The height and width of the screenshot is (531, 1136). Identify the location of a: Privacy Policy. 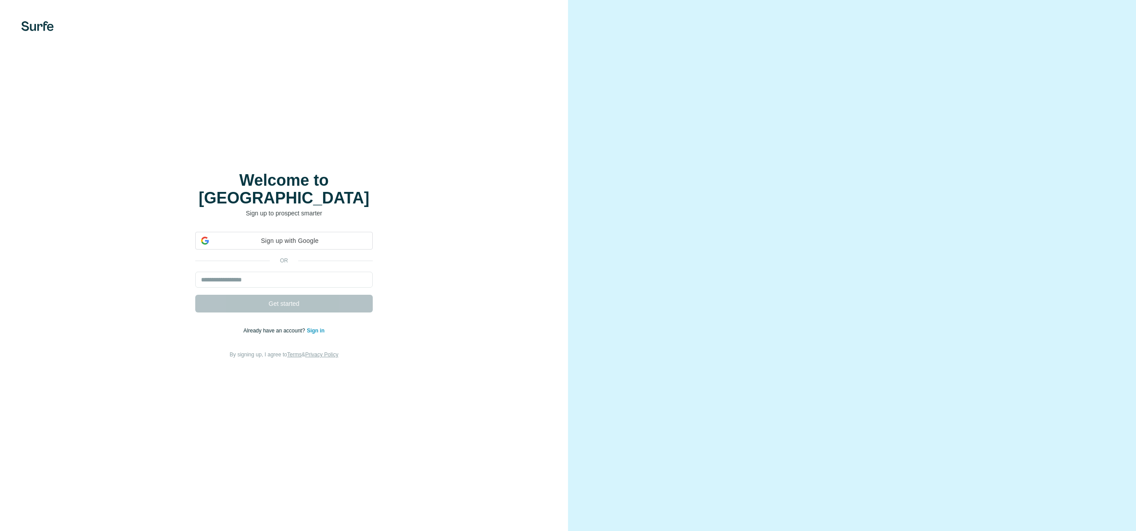
(322, 355).